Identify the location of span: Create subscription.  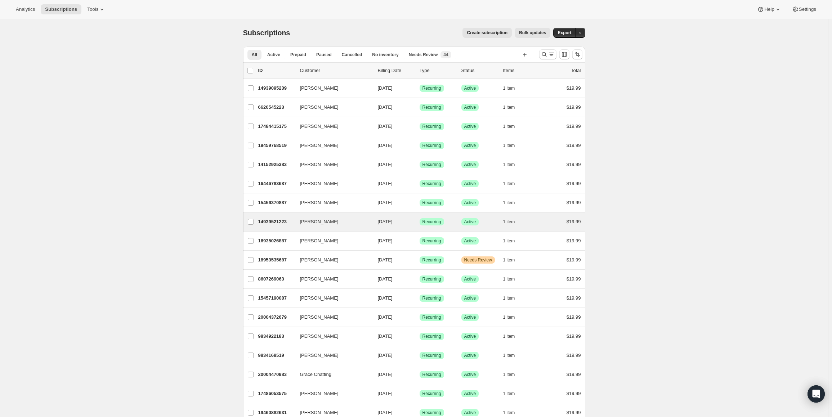
(487, 33).